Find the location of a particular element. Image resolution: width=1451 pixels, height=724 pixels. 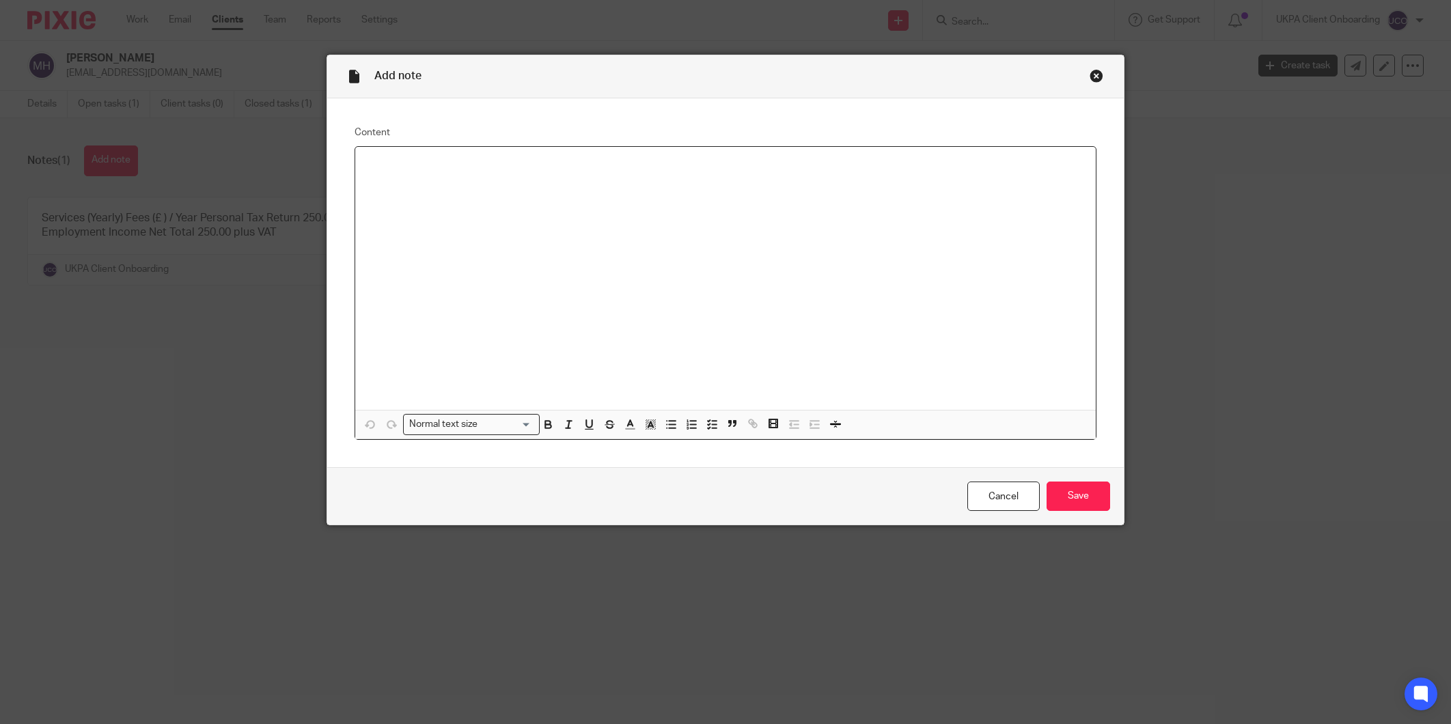

input: Search for option is located at coordinates (507, 424).